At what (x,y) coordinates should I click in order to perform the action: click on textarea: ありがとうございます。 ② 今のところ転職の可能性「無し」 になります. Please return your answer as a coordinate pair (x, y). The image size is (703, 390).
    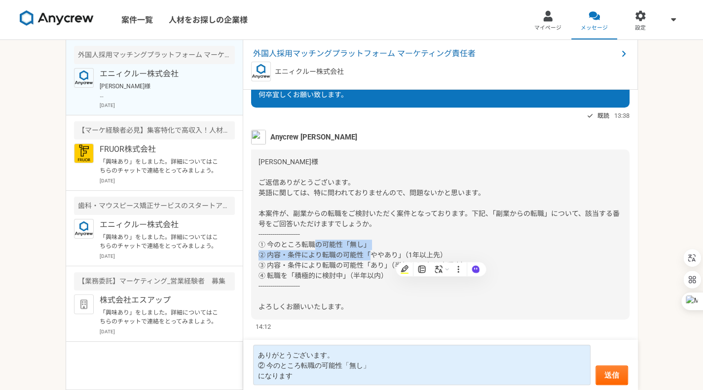
    Looking at the image, I should click on (422, 365).